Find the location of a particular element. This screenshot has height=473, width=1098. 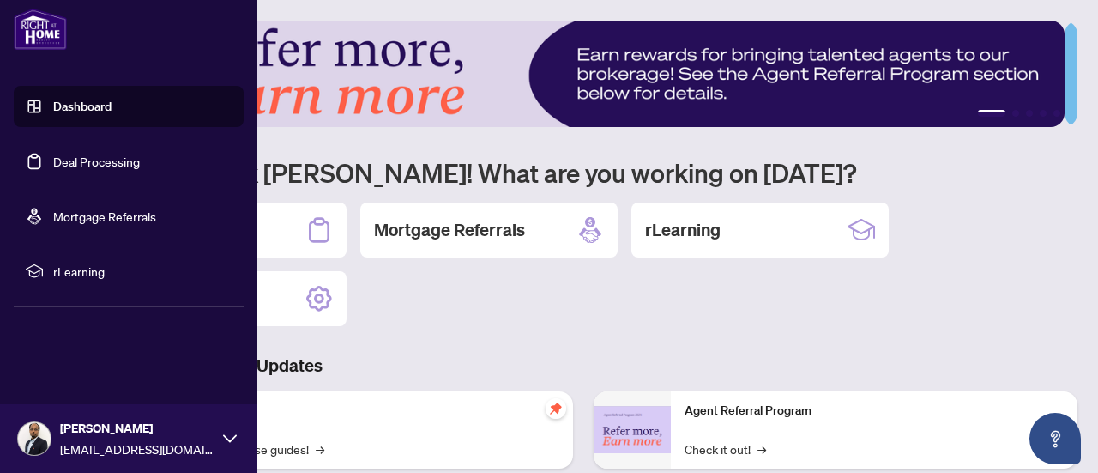

p: Self-Help is located at coordinates (370, 411).